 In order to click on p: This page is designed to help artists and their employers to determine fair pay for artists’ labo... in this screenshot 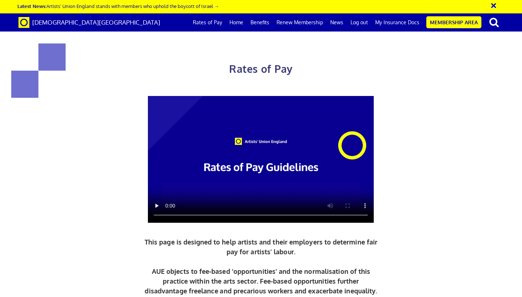, I will do `click(261, 267)`.